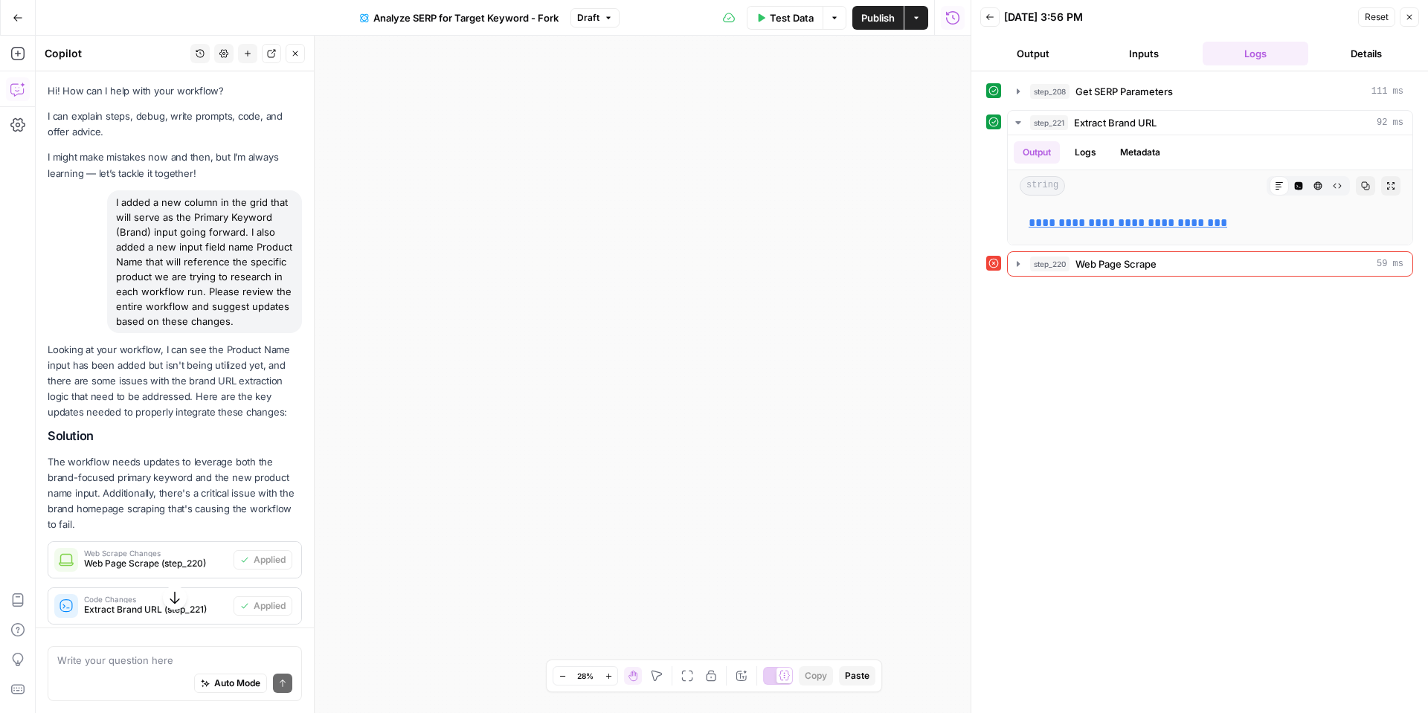  What do you see at coordinates (1115, 123) in the screenshot?
I see `span: Extract Brand URL` at bounding box center [1115, 123].